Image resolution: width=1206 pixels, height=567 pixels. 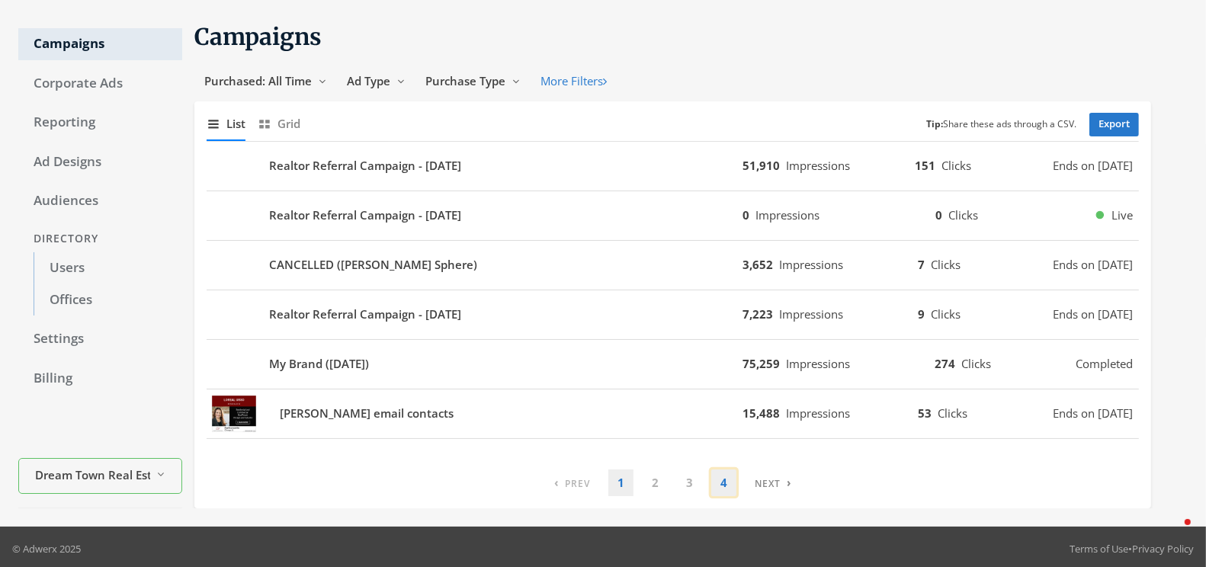 What do you see at coordinates (672, 482) in the screenshot?
I see `nav: pagination` at bounding box center [672, 482].